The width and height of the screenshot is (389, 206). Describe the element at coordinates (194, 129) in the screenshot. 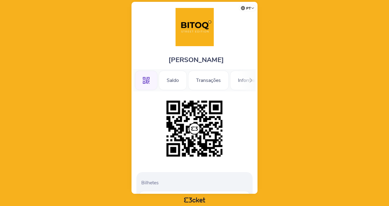

I see `img: 883d72a1adf644b99fe6b48b2d81e78e.png` at that location.